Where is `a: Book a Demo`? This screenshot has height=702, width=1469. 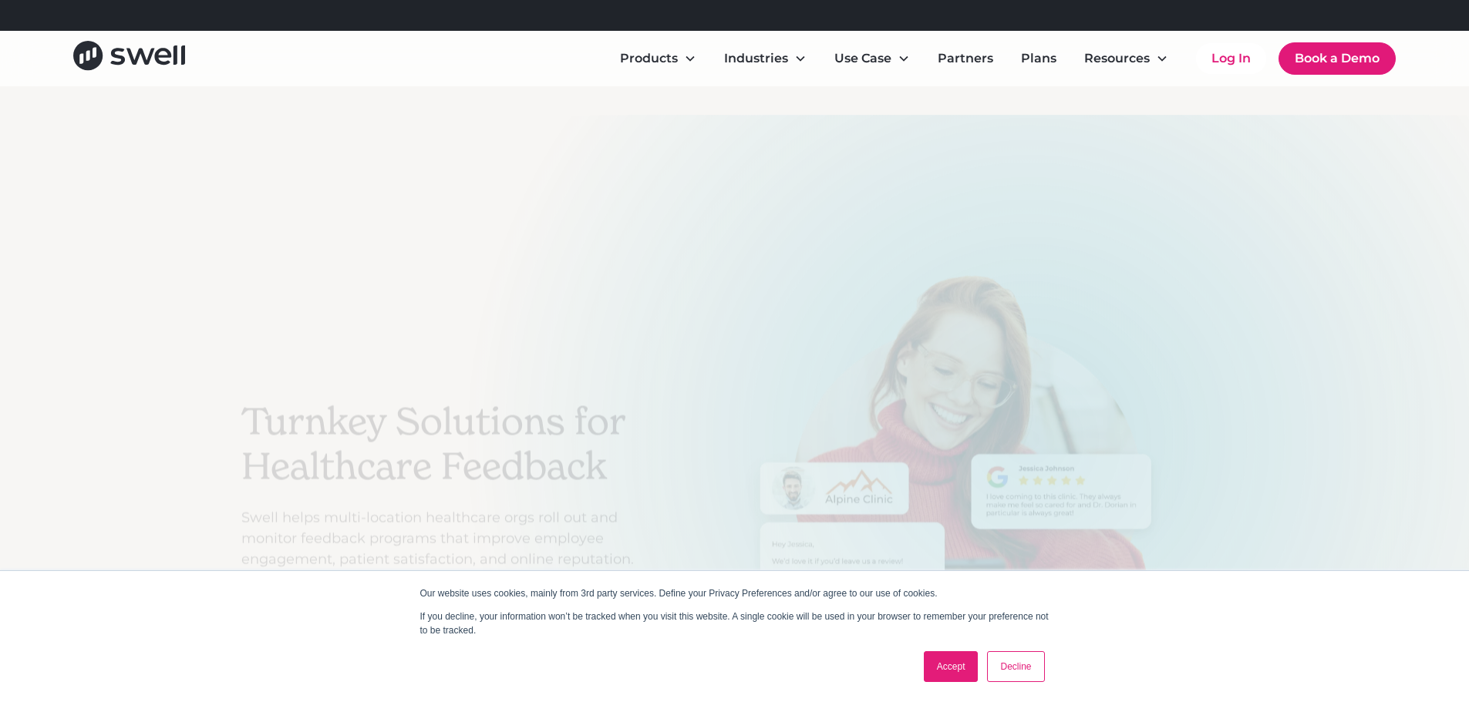
a: Book a Demo is located at coordinates (1337, 59).